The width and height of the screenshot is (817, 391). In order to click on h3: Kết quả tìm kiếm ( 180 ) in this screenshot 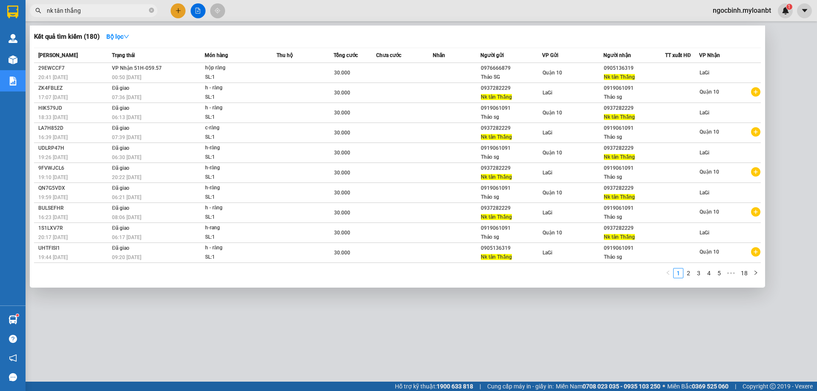, I will do `click(67, 37)`.